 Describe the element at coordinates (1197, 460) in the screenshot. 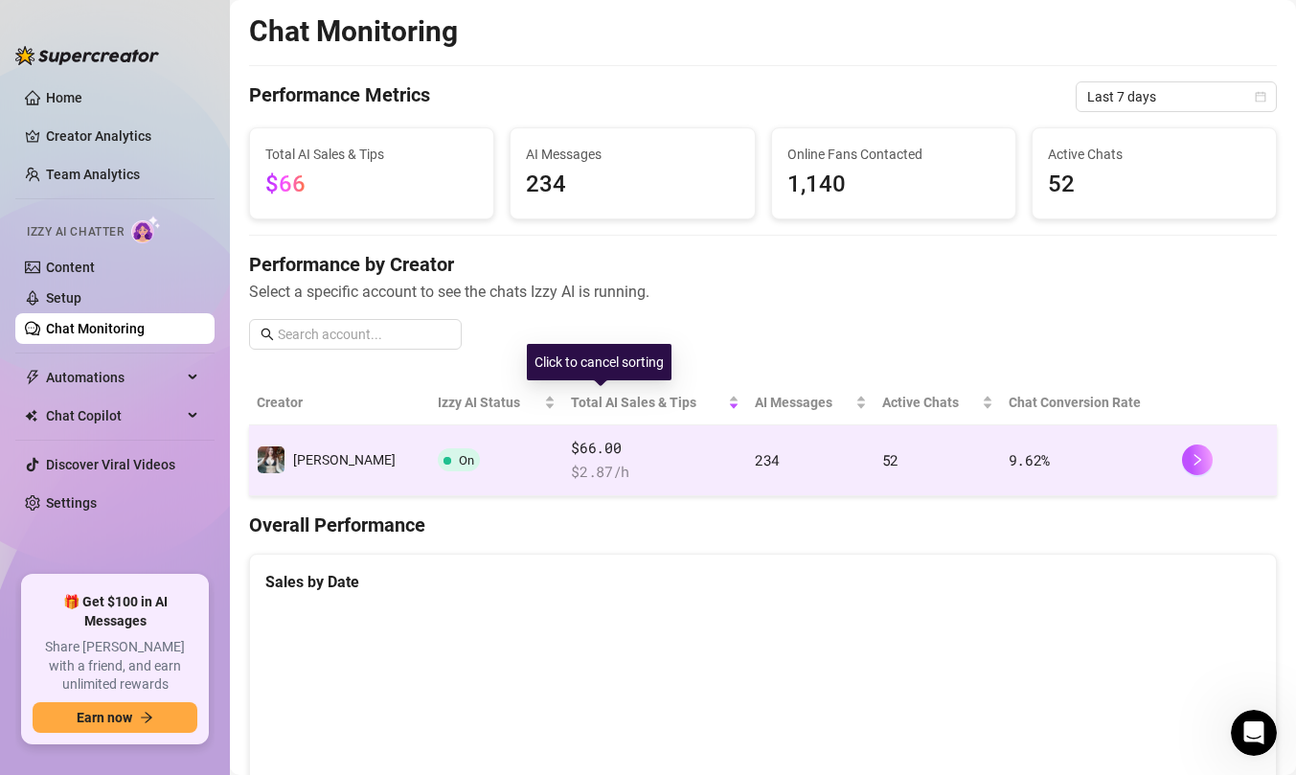

I see `span: right` at that location.